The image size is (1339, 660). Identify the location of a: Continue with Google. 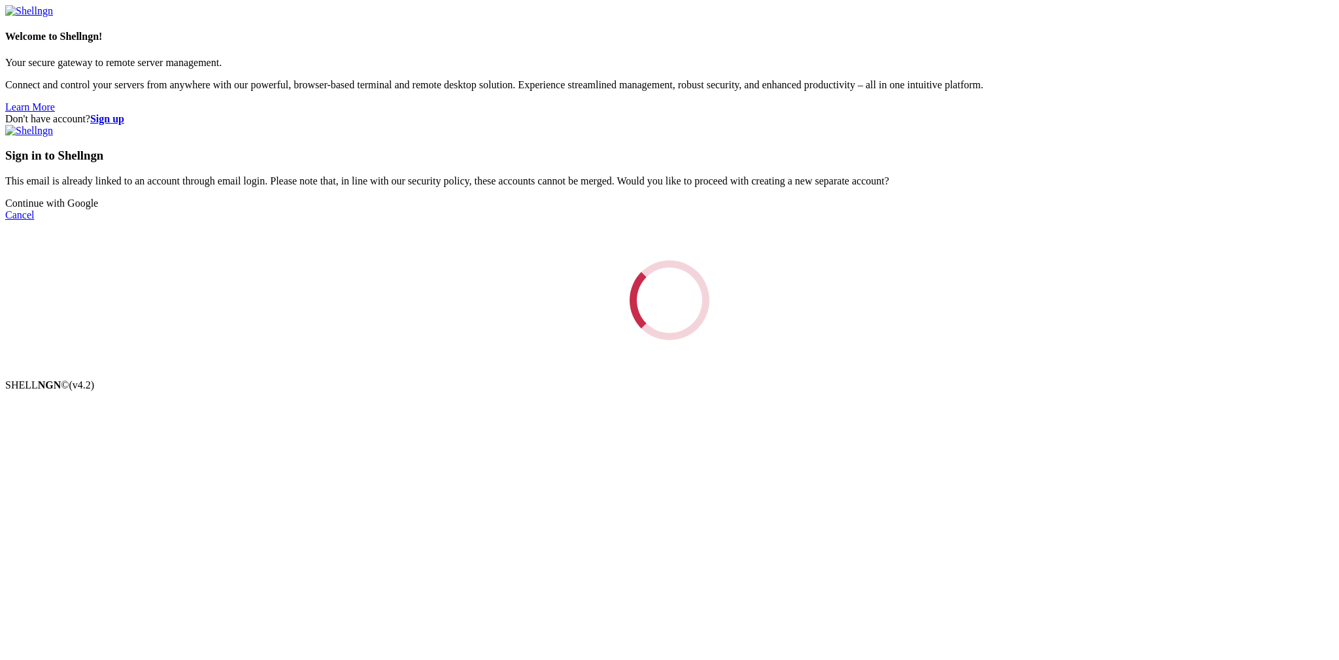
(52, 203).